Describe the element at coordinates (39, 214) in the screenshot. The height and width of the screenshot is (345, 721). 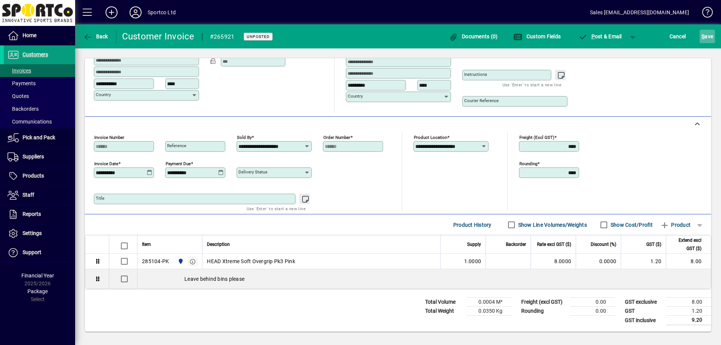
I see `a: Reports` at that location.